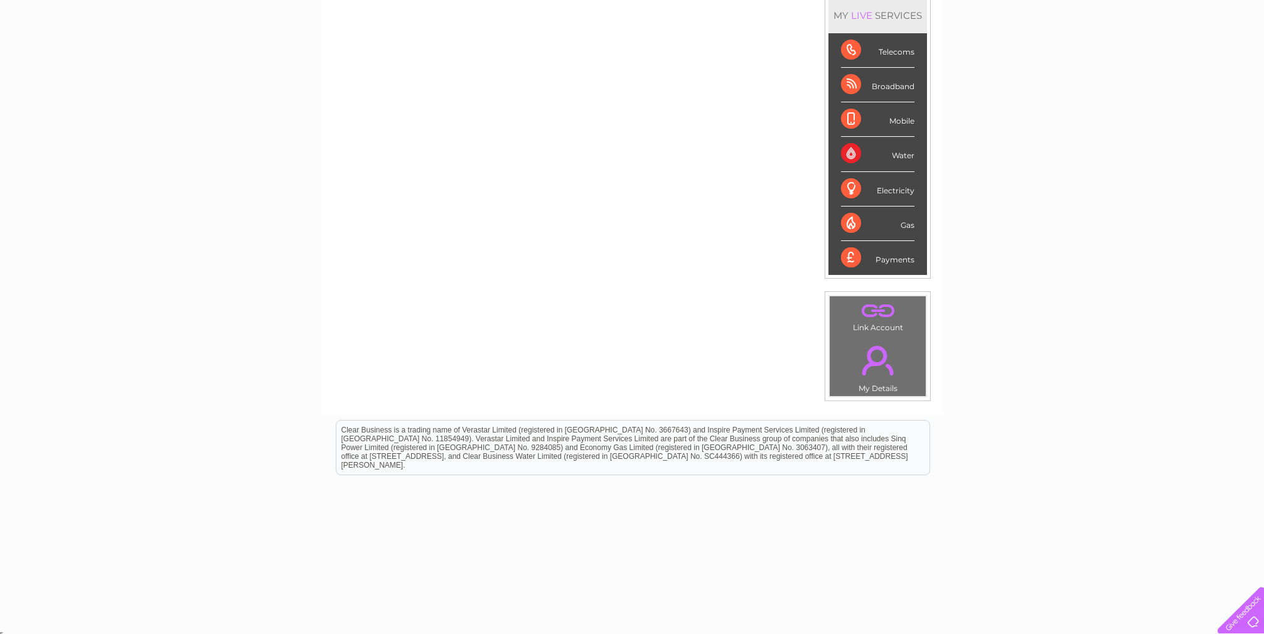 The height and width of the screenshot is (634, 1264). What do you see at coordinates (877, 50) in the screenshot?
I see `div: Telecoms` at bounding box center [877, 50].